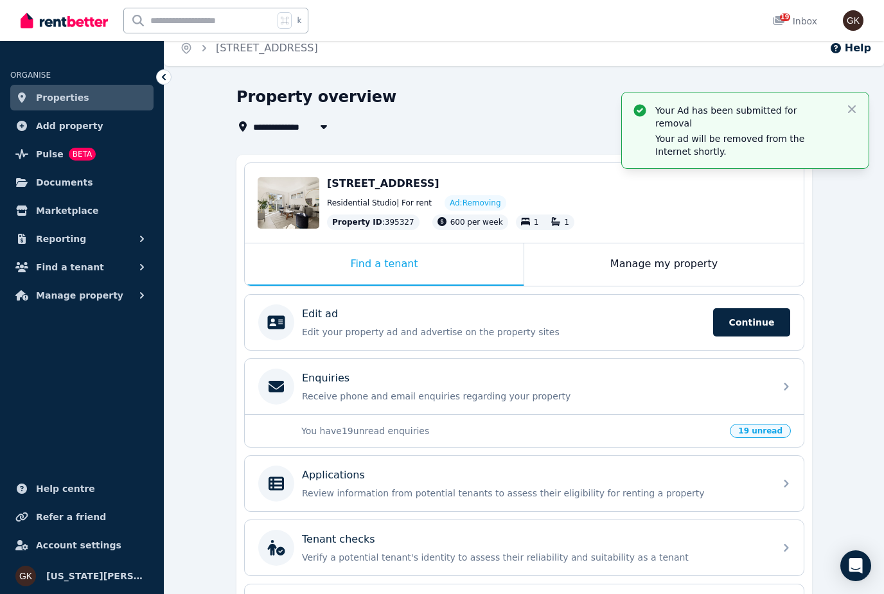 The image size is (884, 594). What do you see at coordinates (71, 517) in the screenshot?
I see `span: Refer a friend` at bounding box center [71, 517].